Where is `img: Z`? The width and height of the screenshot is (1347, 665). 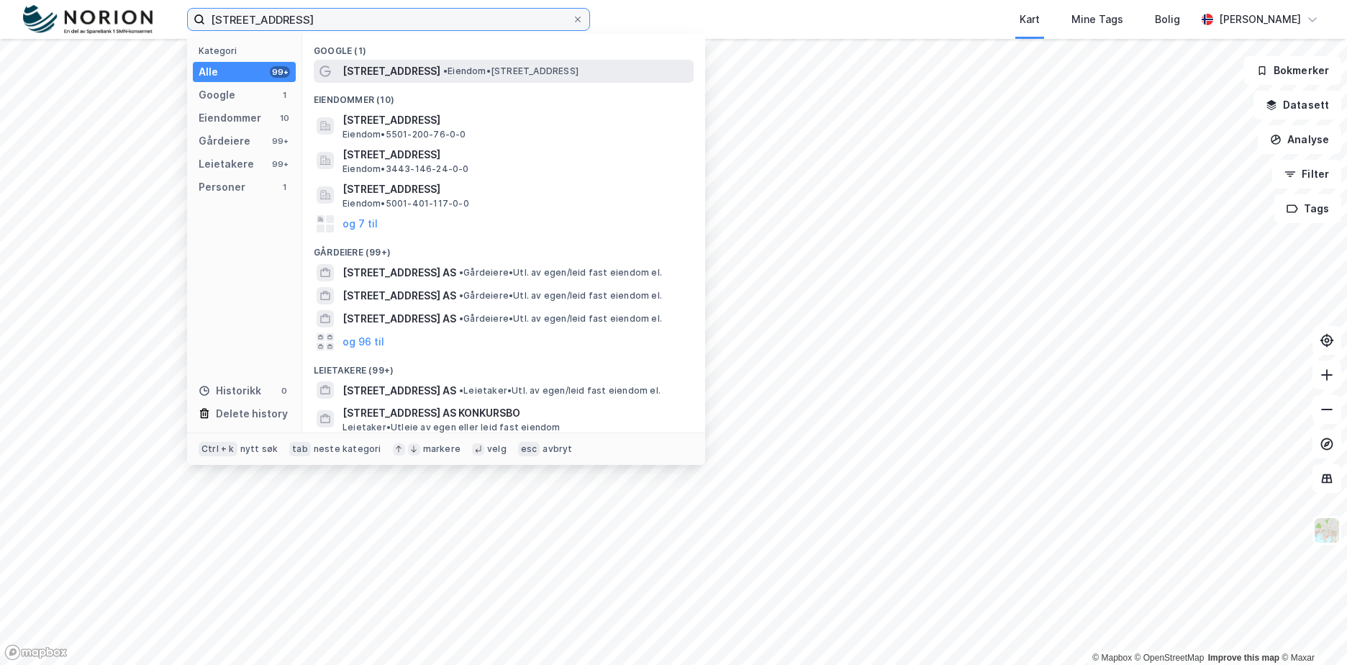 img: Z is located at coordinates (1327, 530).